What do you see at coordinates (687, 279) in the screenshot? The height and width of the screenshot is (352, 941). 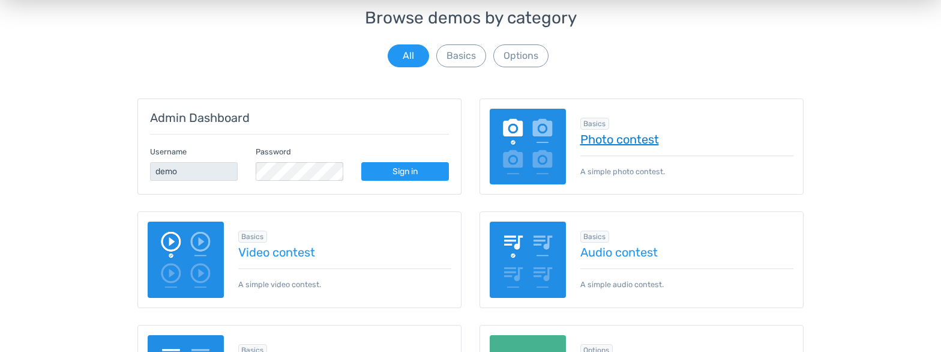 I see `p: A simple audio contest.` at bounding box center [687, 279].